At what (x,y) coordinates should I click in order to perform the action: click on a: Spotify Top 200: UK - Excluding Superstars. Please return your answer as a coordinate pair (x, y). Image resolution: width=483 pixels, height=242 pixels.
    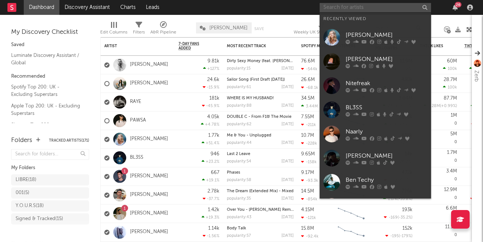
    Looking at the image, I should click on (46, 90).